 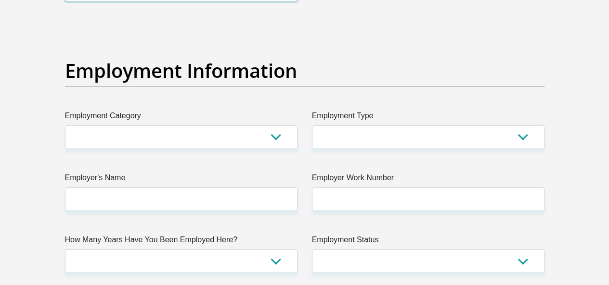 What do you see at coordinates (428, 242) in the screenshot?
I see `label: Employment Status` at bounding box center [428, 242].